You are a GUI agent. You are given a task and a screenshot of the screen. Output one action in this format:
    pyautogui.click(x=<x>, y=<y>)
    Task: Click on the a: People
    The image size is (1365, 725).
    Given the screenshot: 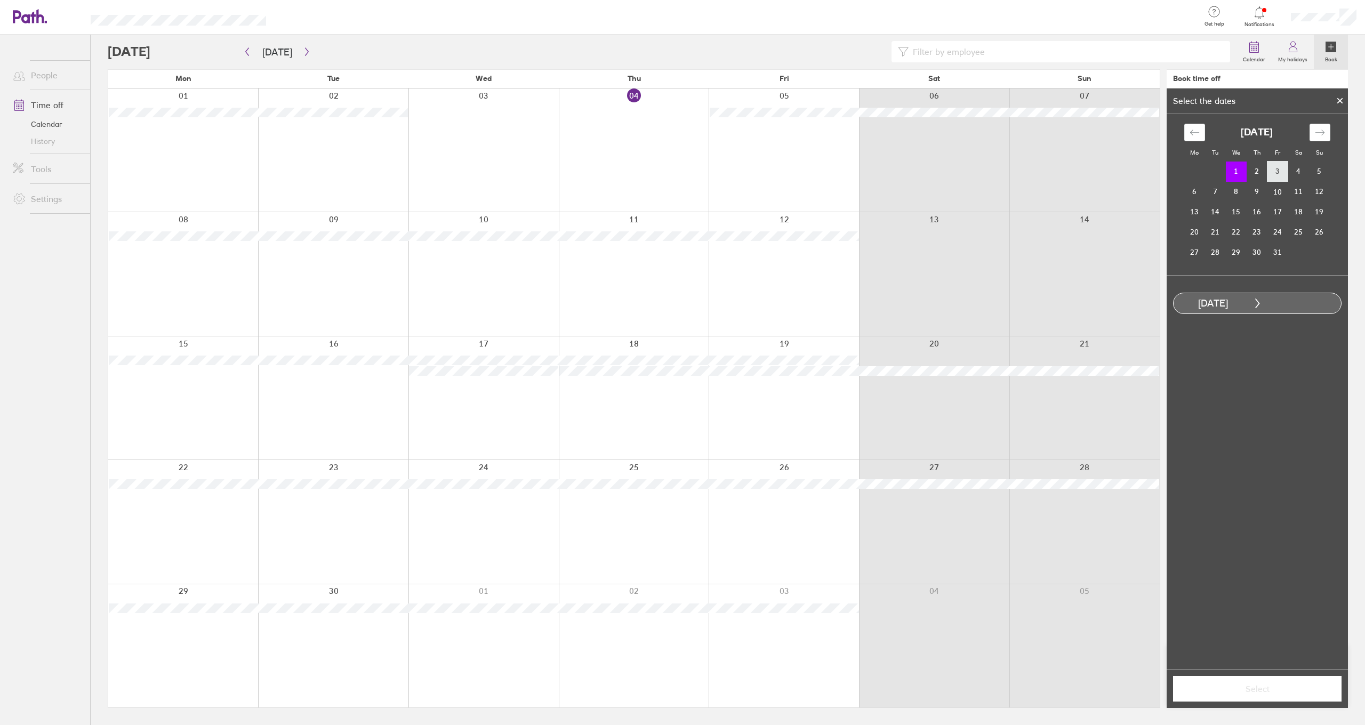 What is the action you would take?
    pyautogui.click(x=47, y=75)
    